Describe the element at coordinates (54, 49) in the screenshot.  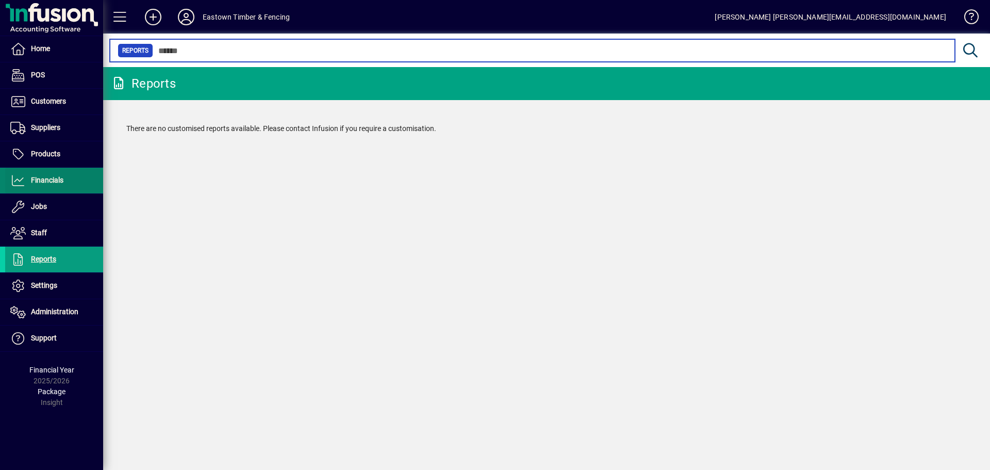
I see `a: Home` at that location.